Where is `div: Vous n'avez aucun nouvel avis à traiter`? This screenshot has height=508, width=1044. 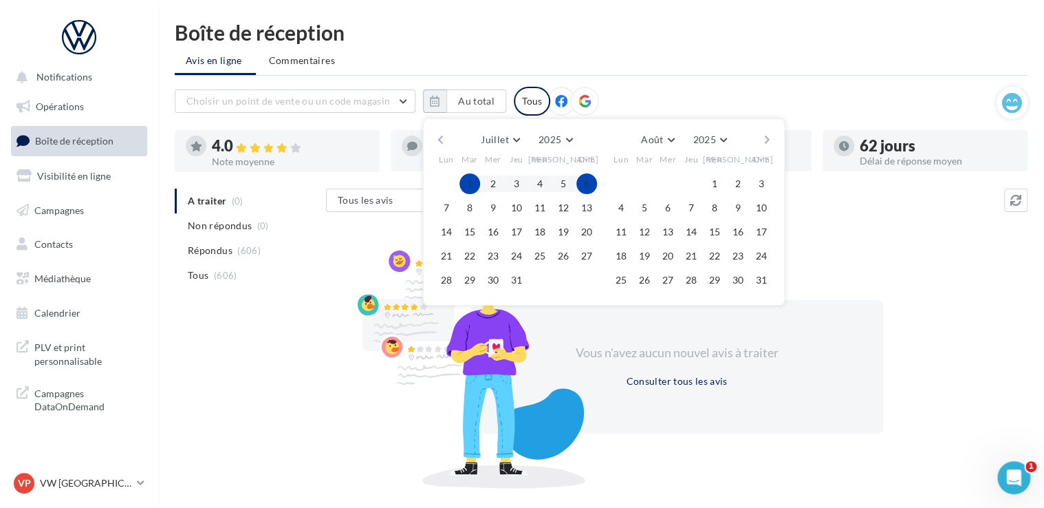 div: Vous n'avez aucun nouvel avis à traiter is located at coordinates (677, 353).